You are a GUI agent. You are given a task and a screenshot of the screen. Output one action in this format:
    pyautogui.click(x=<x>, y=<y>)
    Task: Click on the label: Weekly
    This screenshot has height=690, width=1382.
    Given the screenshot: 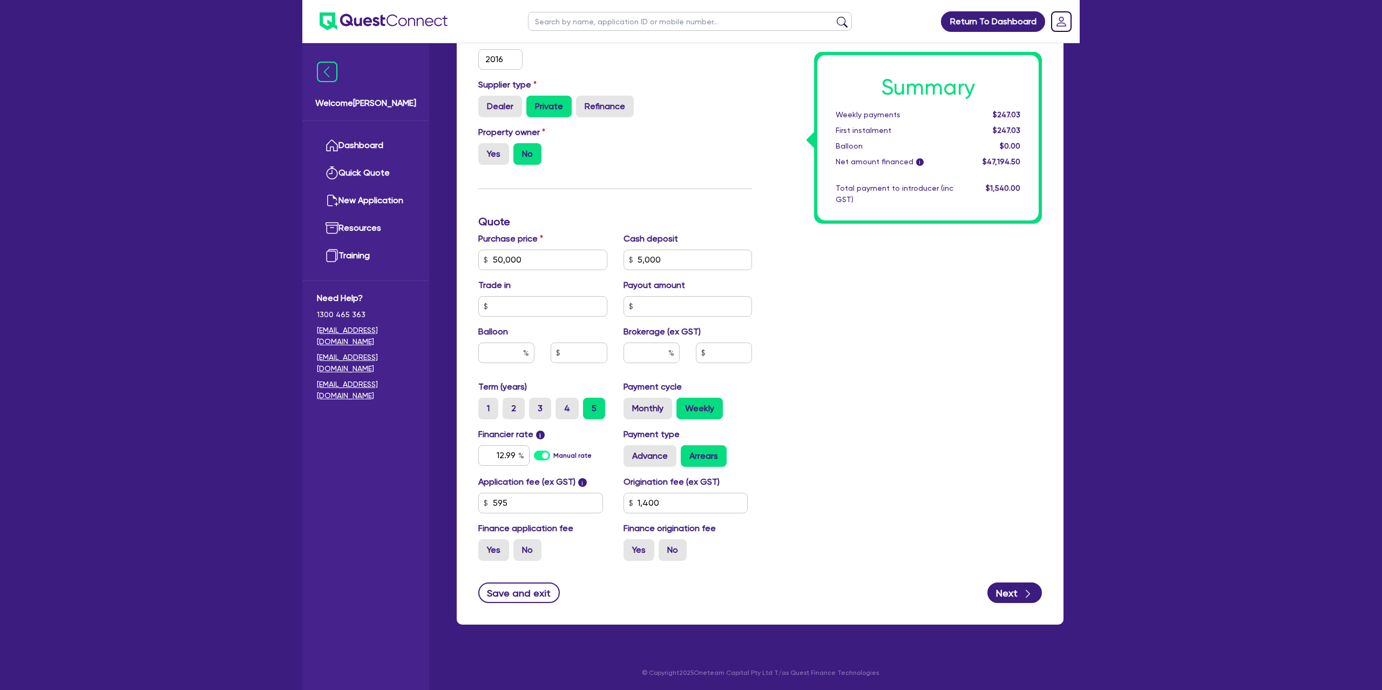 What is the action you would take?
    pyautogui.click(x=700, y=408)
    